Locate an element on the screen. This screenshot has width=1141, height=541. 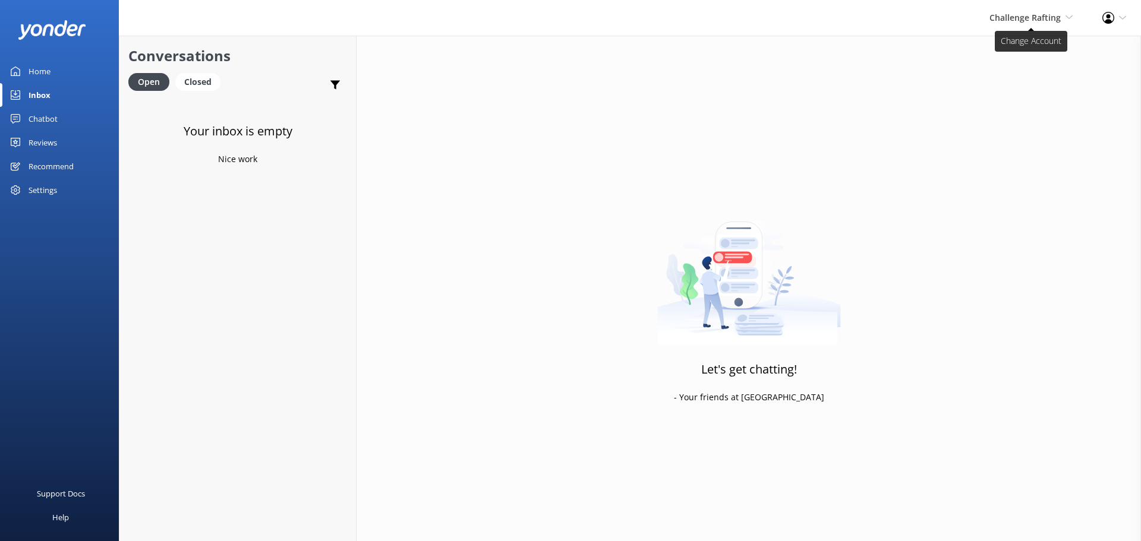
div: Open is located at coordinates (149, 82).